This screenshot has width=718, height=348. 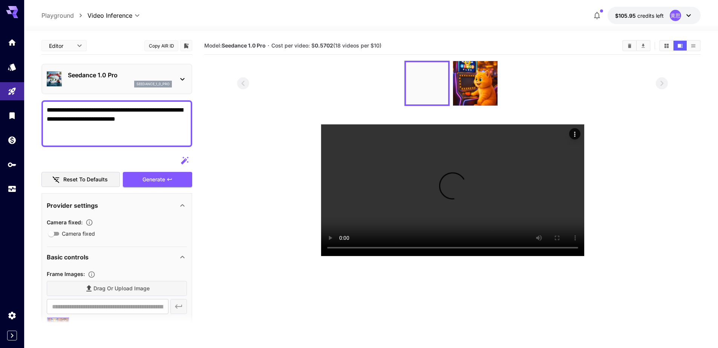 What do you see at coordinates (12, 115) in the screenshot?
I see `div: Library` at bounding box center [12, 115].